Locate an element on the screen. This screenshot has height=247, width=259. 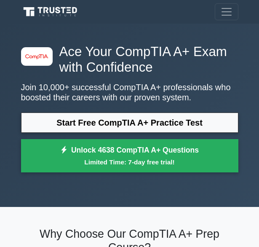
h1: Ace Your CompTIA A+ Exam with Confidence is located at coordinates (130, 59).